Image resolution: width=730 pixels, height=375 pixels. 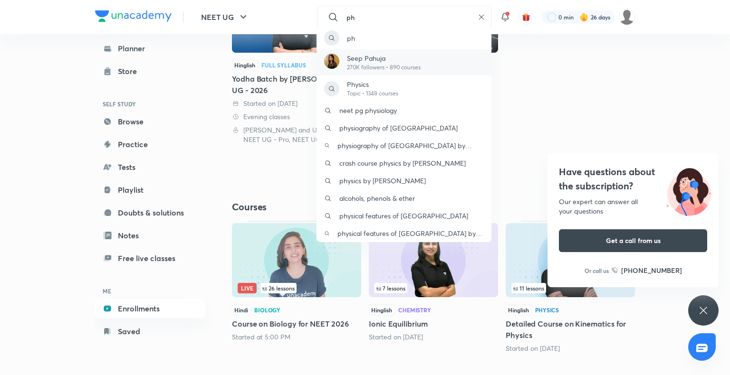 I want to click on p: 270K followers • 890 courses, so click(x=383, y=67).